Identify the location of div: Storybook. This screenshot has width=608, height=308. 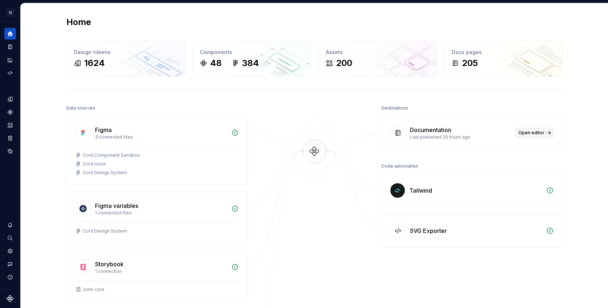
(109, 264).